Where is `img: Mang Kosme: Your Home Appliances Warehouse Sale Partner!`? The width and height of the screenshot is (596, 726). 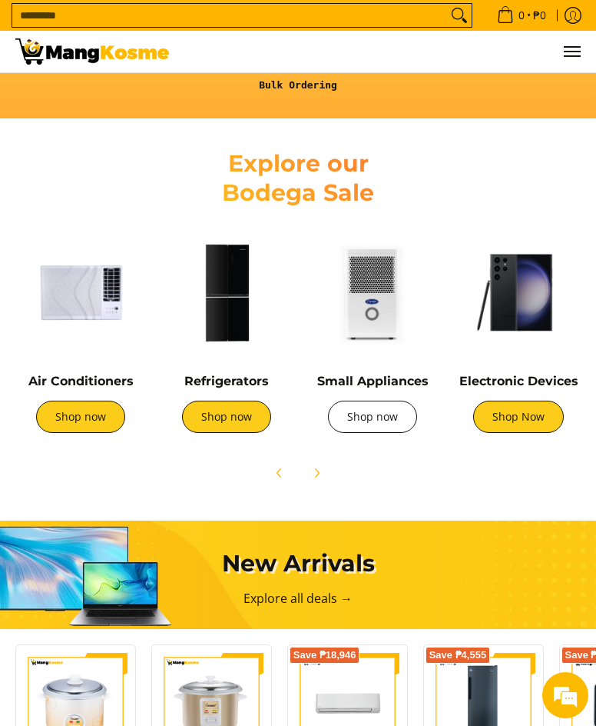
img: Mang Kosme: Your Home Appliances Warehouse Sale Partner! is located at coordinates (92, 51).